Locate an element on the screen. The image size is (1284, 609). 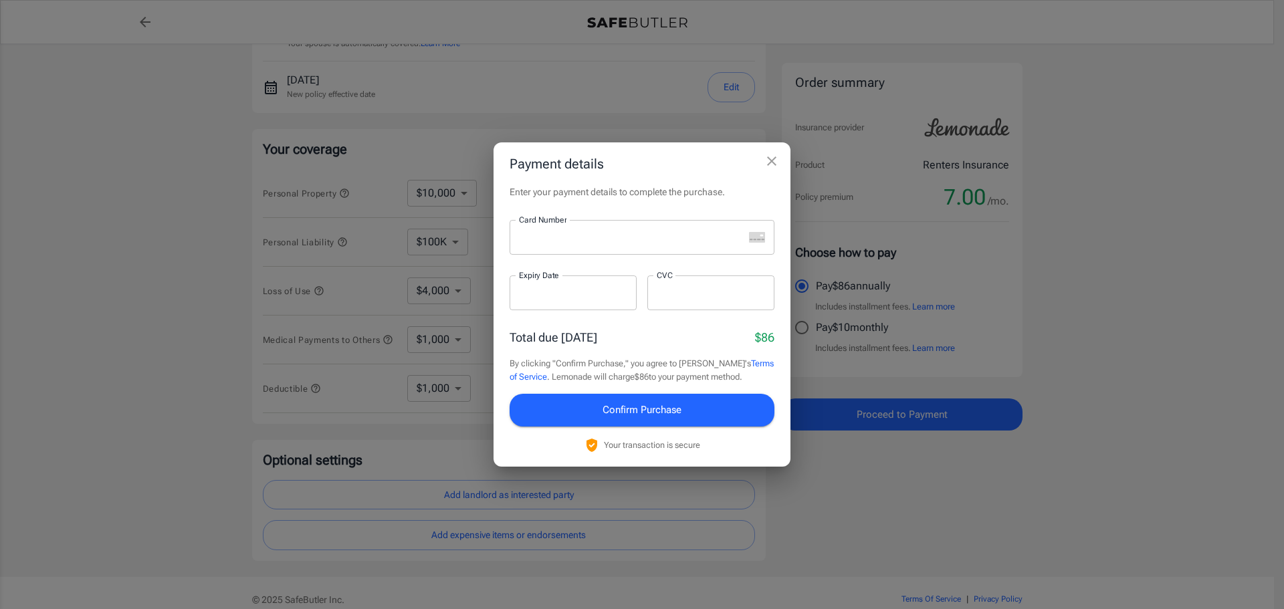
span: Confirm Purchase is located at coordinates (642, 410).